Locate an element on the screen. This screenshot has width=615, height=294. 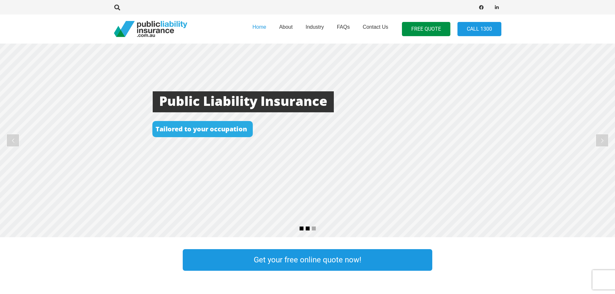
a: Contact Us is located at coordinates (375, 29).